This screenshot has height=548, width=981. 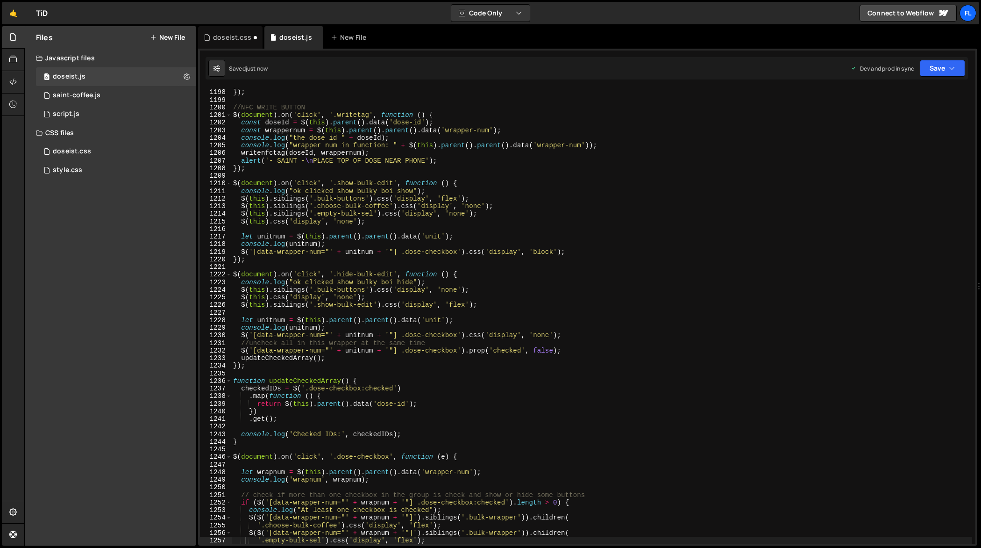 I want to click on div: 1213, so click(x=216, y=206).